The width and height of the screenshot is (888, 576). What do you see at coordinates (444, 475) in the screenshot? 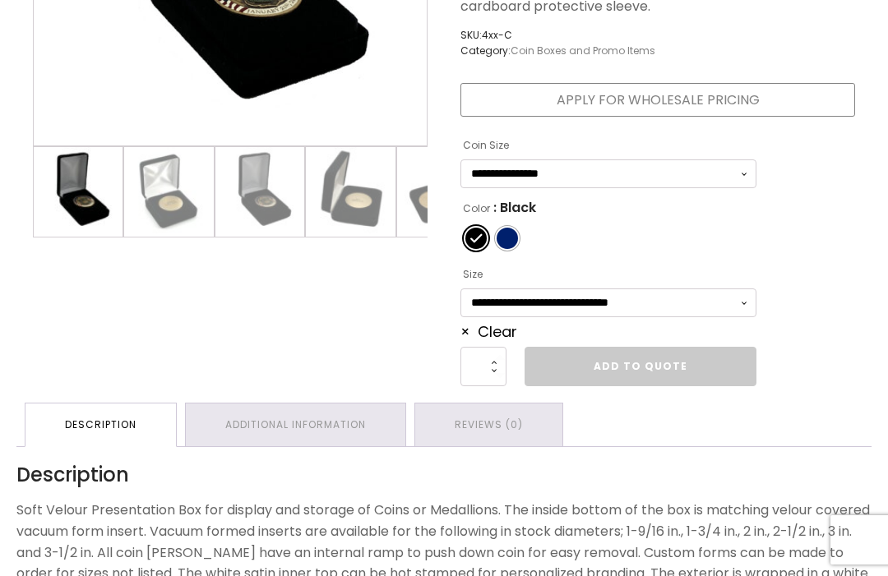
I see `h2: Description` at bounding box center [444, 475].